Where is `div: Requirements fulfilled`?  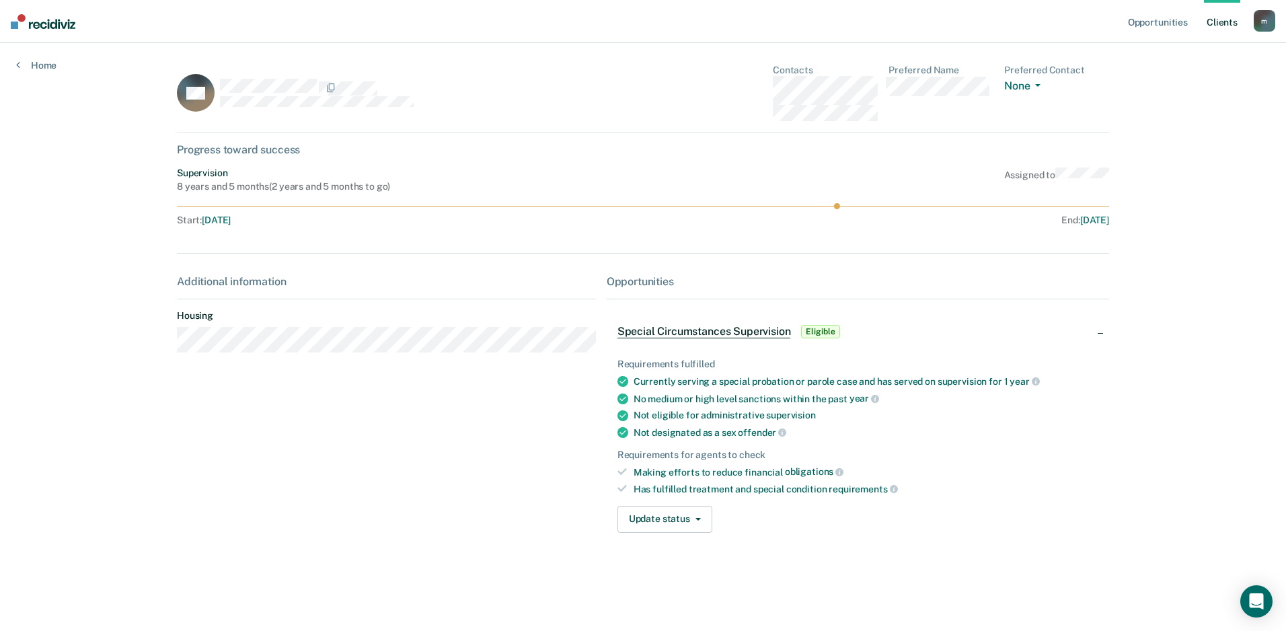
div: Requirements fulfilled is located at coordinates (858, 364).